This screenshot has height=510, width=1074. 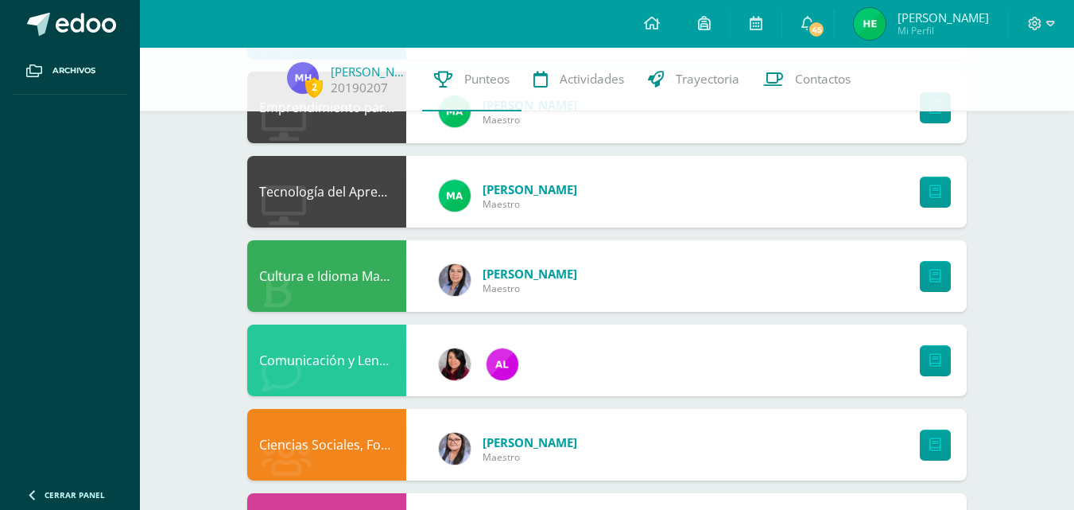 What do you see at coordinates (455, 364) in the screenshot?
I see `img: 374004a528457e5f7e22f410c4f3e63e.png` at bounding box center [455, 364].